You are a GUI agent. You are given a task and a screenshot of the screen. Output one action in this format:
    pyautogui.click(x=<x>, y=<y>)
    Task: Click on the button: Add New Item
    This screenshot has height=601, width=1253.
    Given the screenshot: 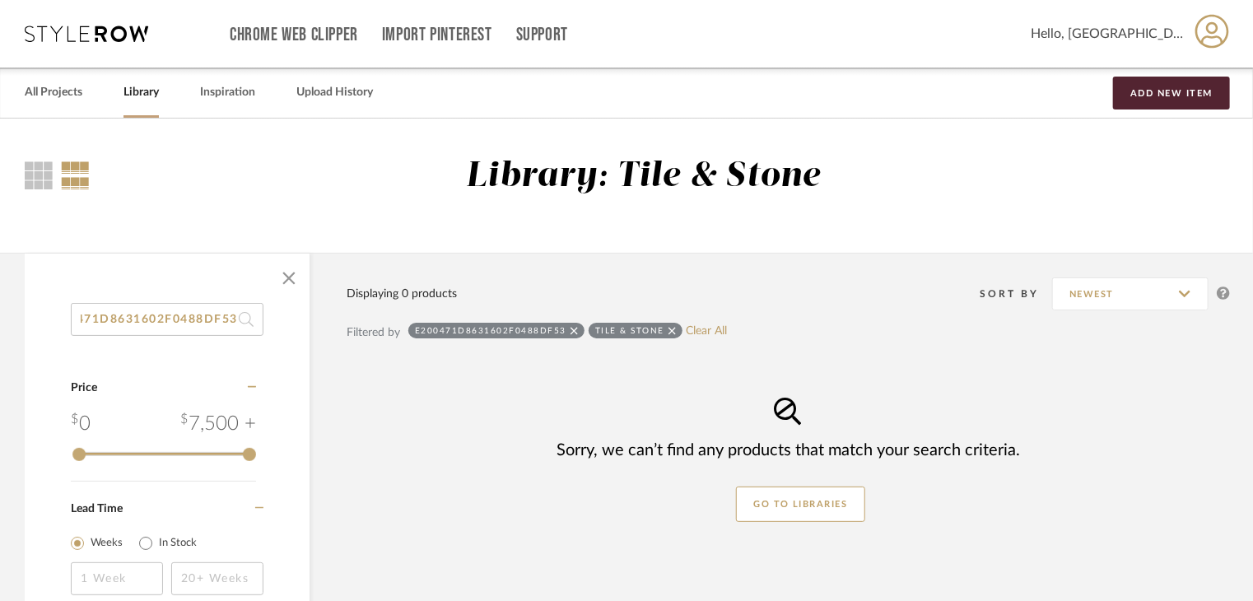 What is the action you would take?
    pyautogui.click(x=1172, y=93)
    